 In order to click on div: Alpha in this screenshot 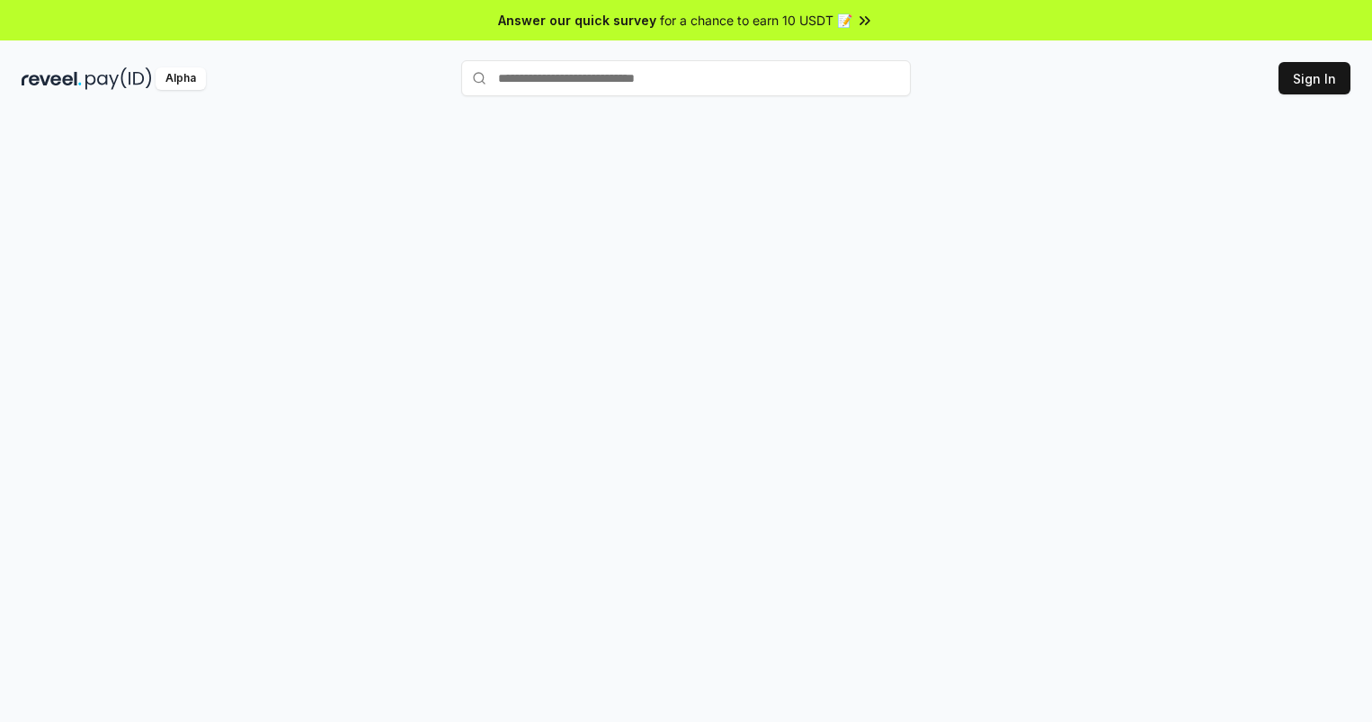, I will do `click(181, 78)`.